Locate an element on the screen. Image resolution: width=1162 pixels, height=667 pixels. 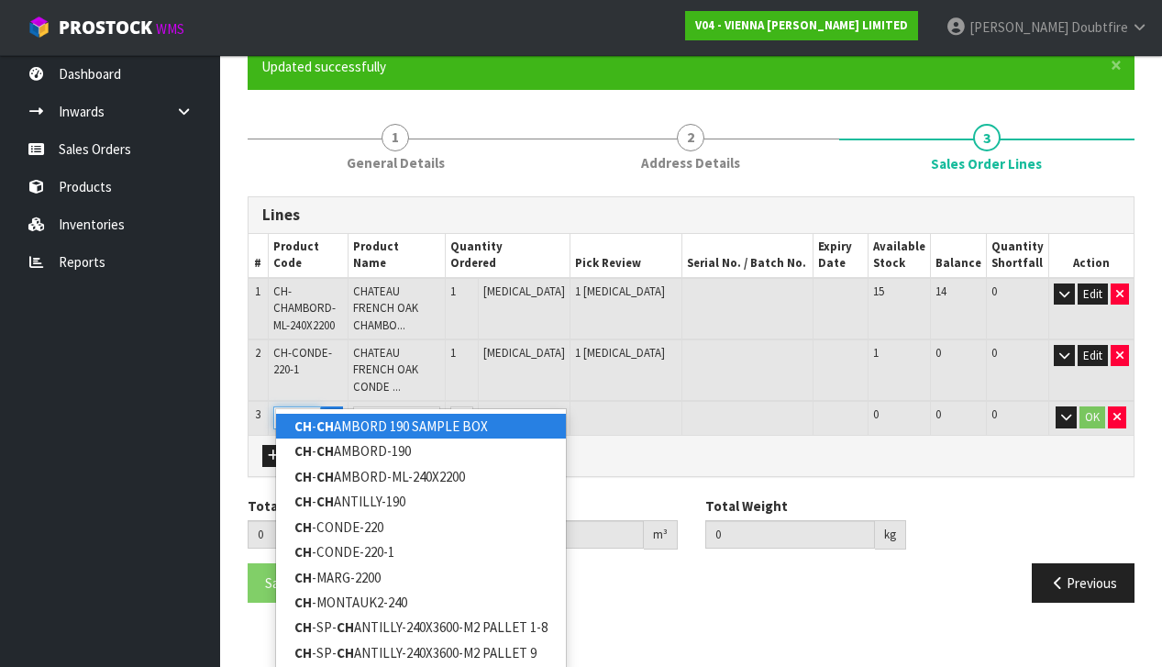
a: CH-SP-CHANTILLY-240X3600-M2 PALLET 1-8 is located at coordinates (421, 627).